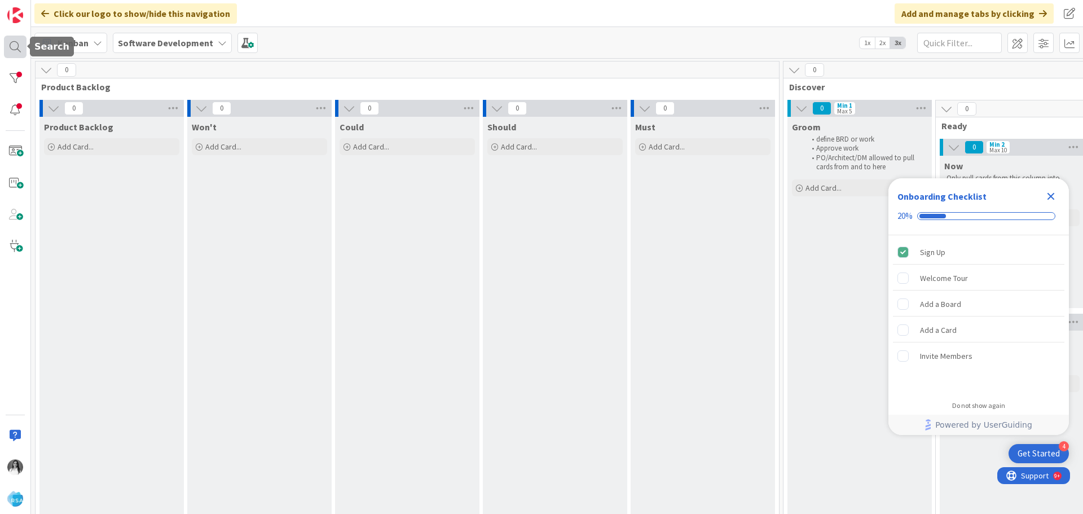  What do you see at coordinates (1039, 454) in the screenshot?
I see `div: Get Started` at bounding box center [1039, 454].